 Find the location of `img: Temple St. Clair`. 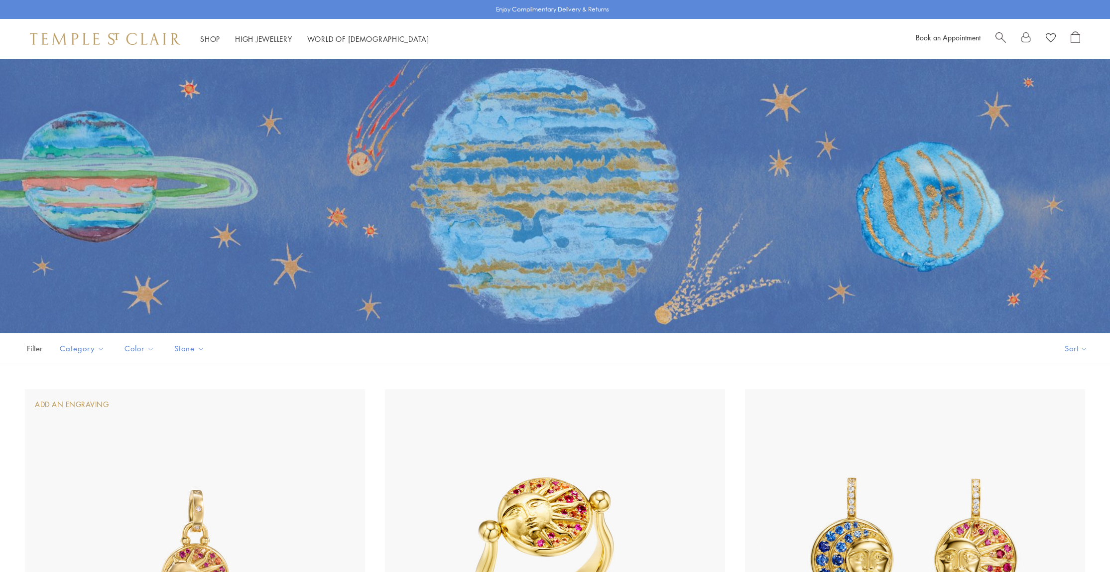

img: Temple St. Clair is located at coordinates (105, 39).